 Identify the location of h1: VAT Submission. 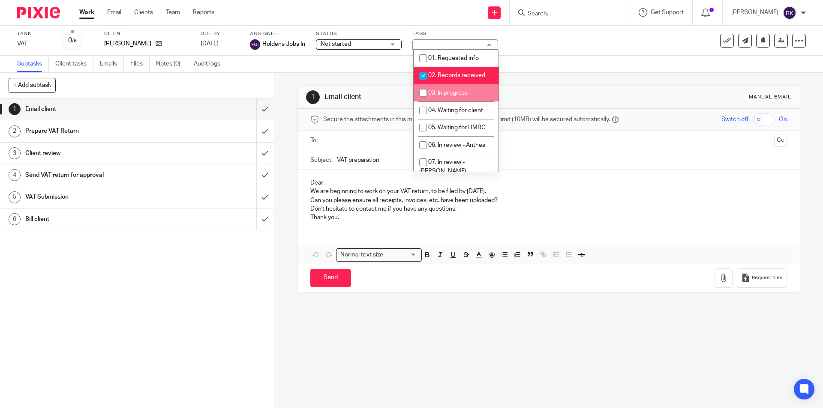
(99, 197).